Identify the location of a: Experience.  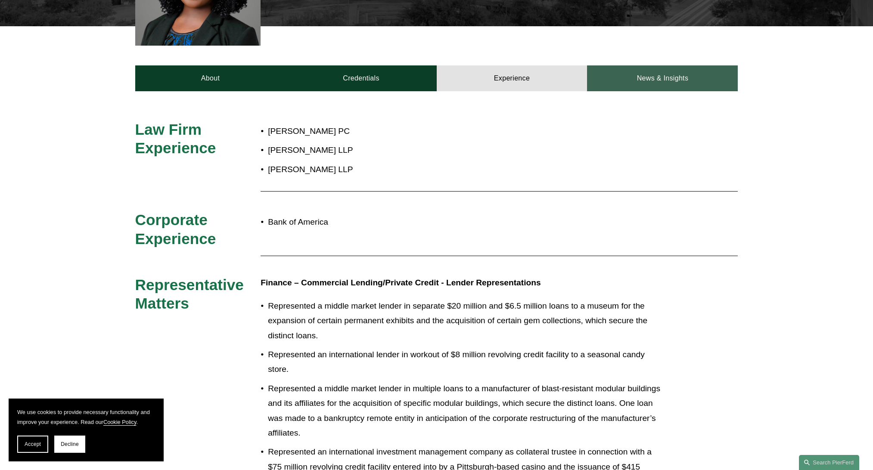
(512, 78).